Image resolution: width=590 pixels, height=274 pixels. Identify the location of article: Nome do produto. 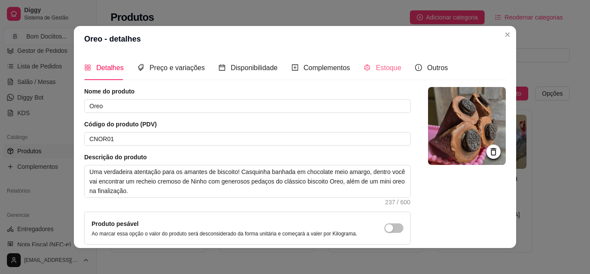
(248, 91).